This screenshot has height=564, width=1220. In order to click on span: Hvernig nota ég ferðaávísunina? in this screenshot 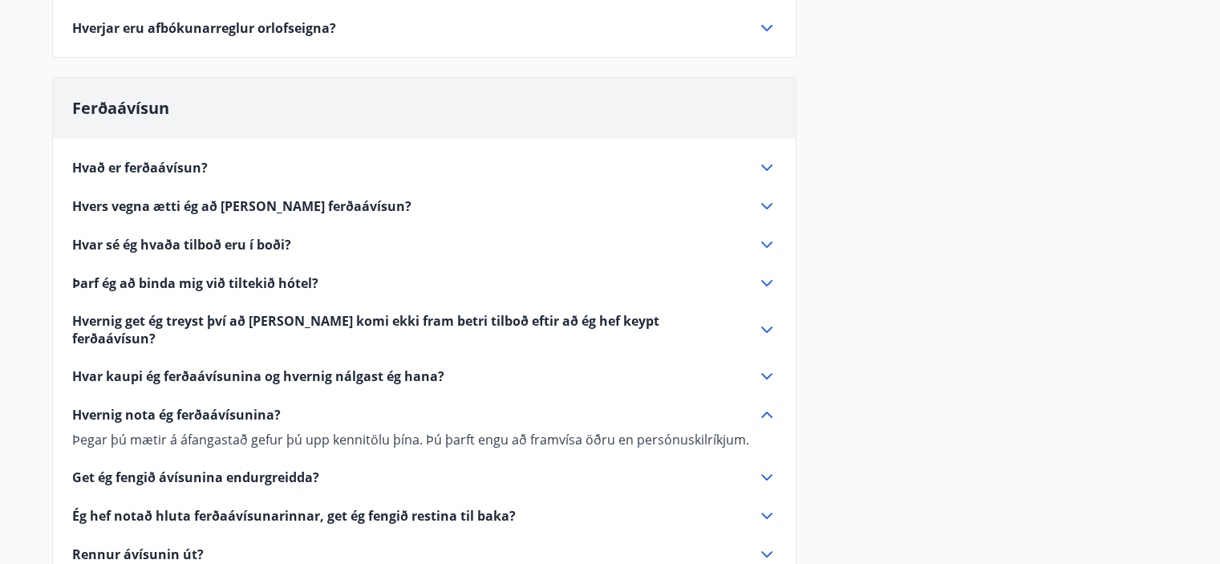, I will do `click(176, 415)`.